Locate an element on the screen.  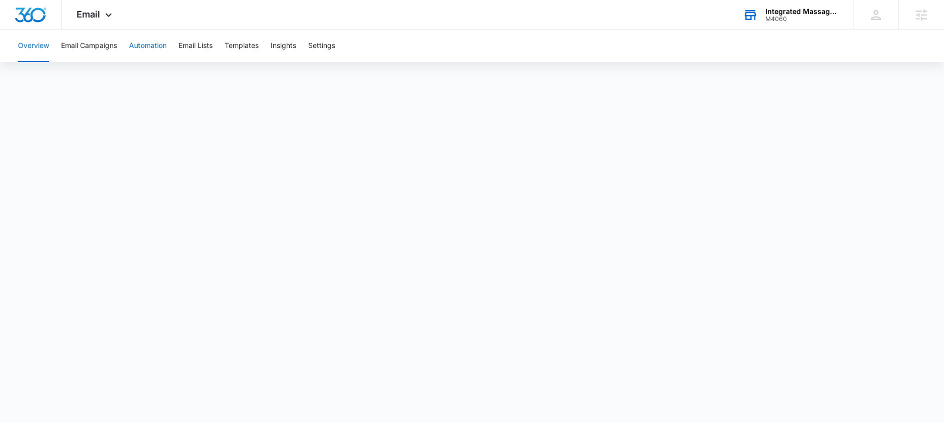
button: Automation is located at coordinates (148, 46).